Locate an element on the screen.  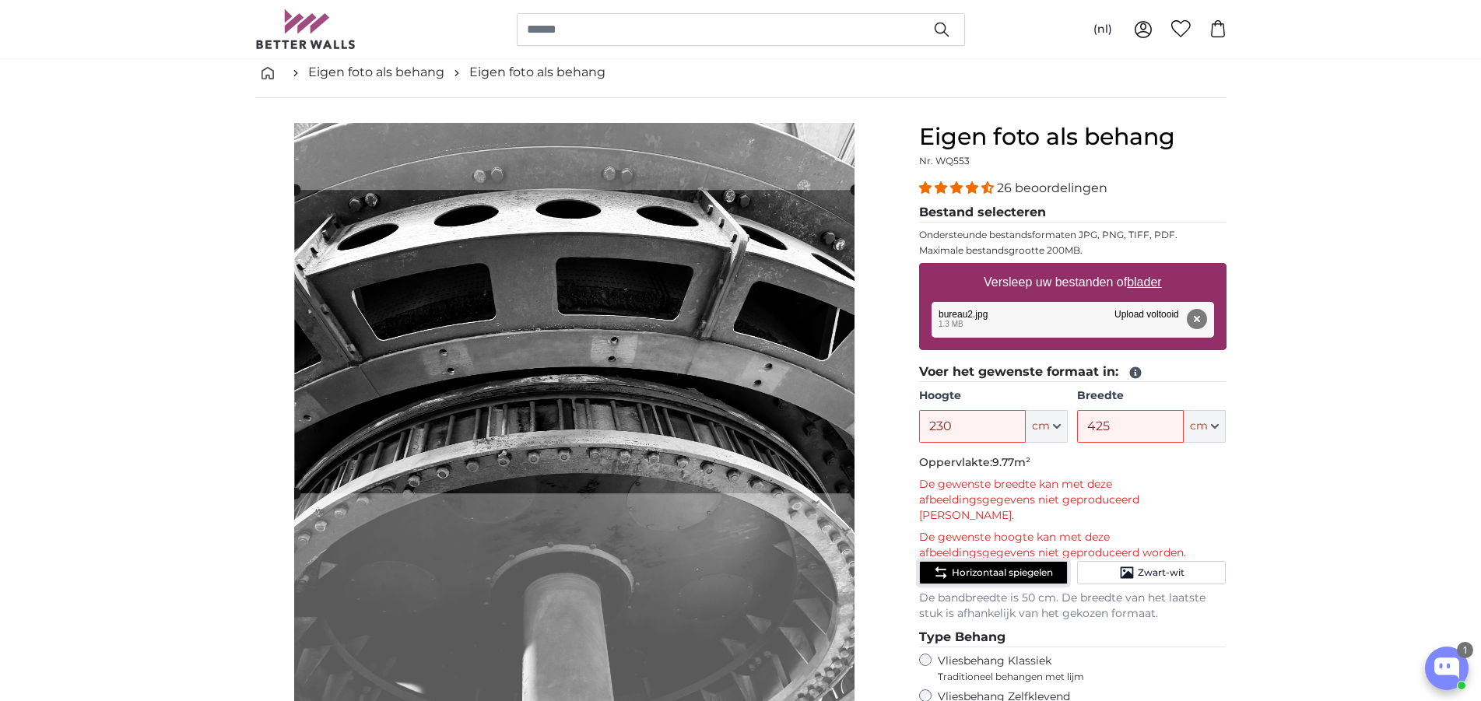
h1: Eigen foto als behang is located at coordinates (1072, 137).